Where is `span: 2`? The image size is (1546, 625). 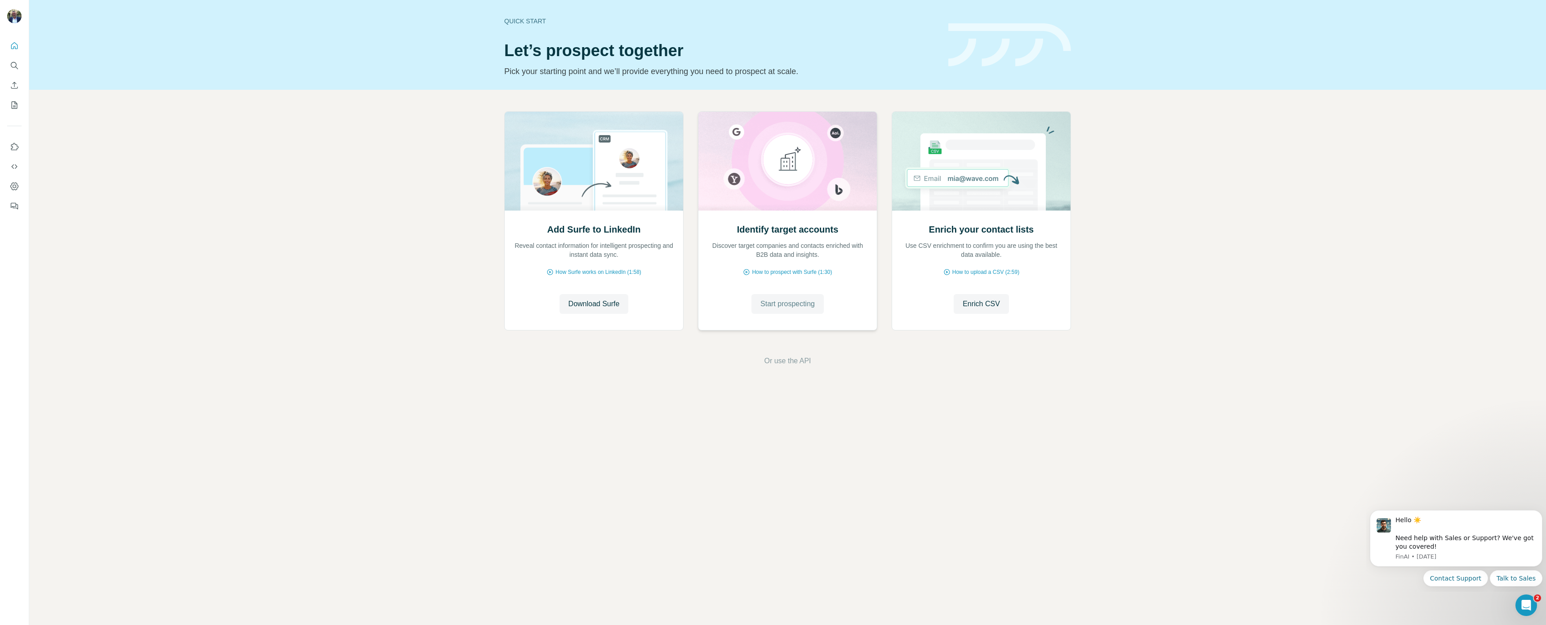
span: 2 is located at coordinates (1537, 598).